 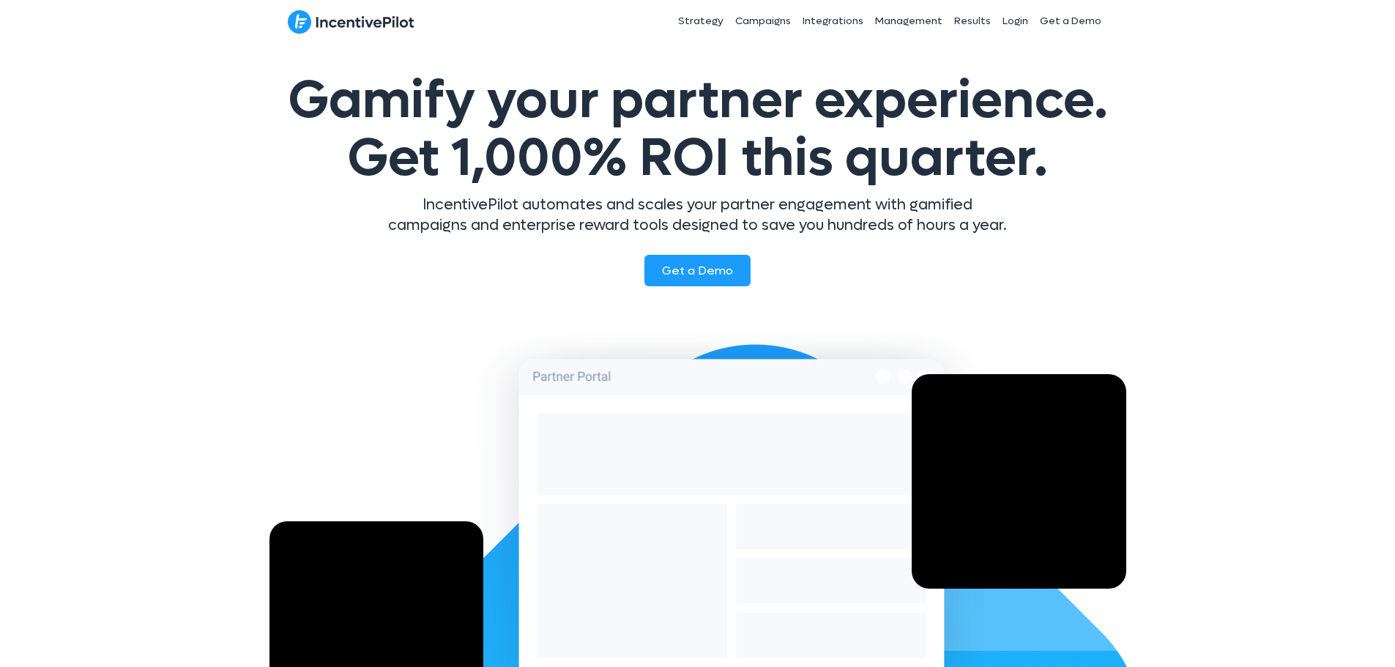 I want to click on a: Integrations, so click(x=832, y=21).